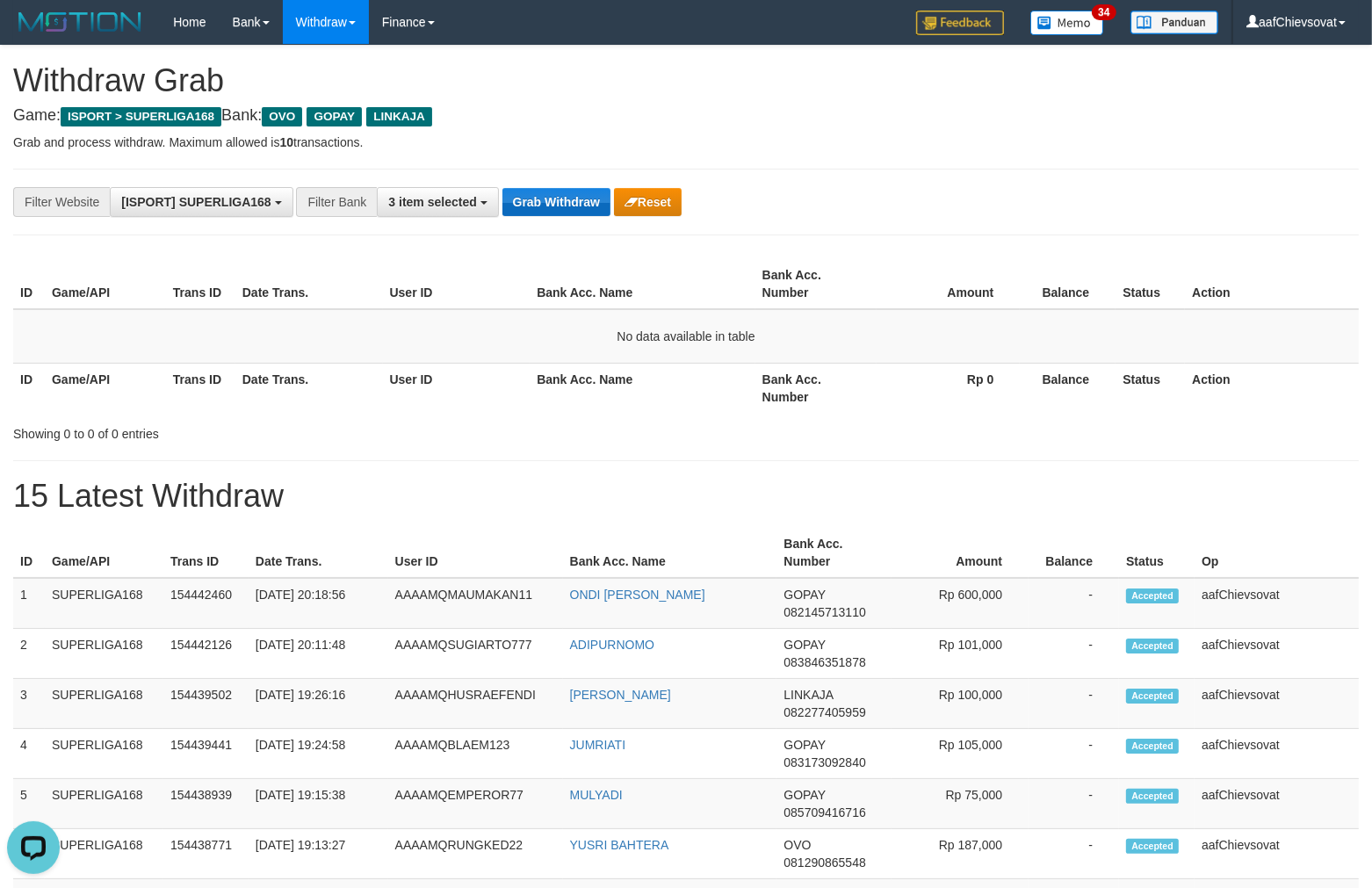 The height and width of the screenshot is (888, 1372). I want to click on td: 3, so click(29, 703).